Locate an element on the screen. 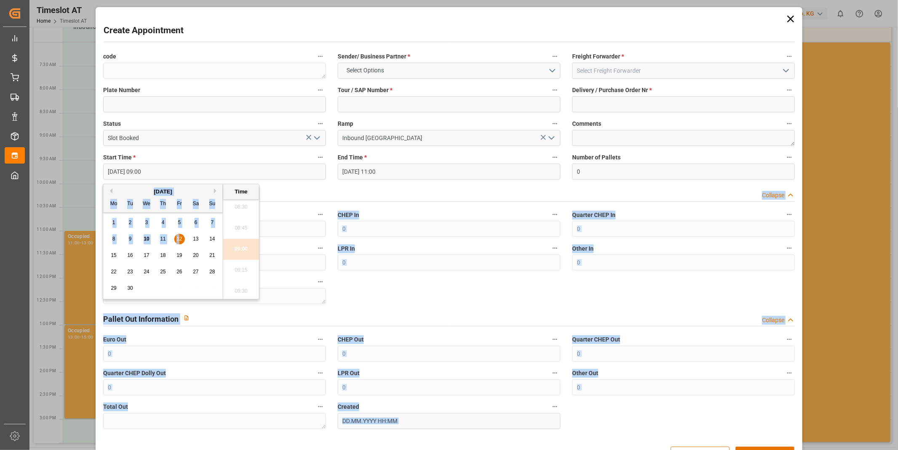 Image resolution: width=898 pixels, height=450 pixels. button: Status is located at coordinates (320, 124).